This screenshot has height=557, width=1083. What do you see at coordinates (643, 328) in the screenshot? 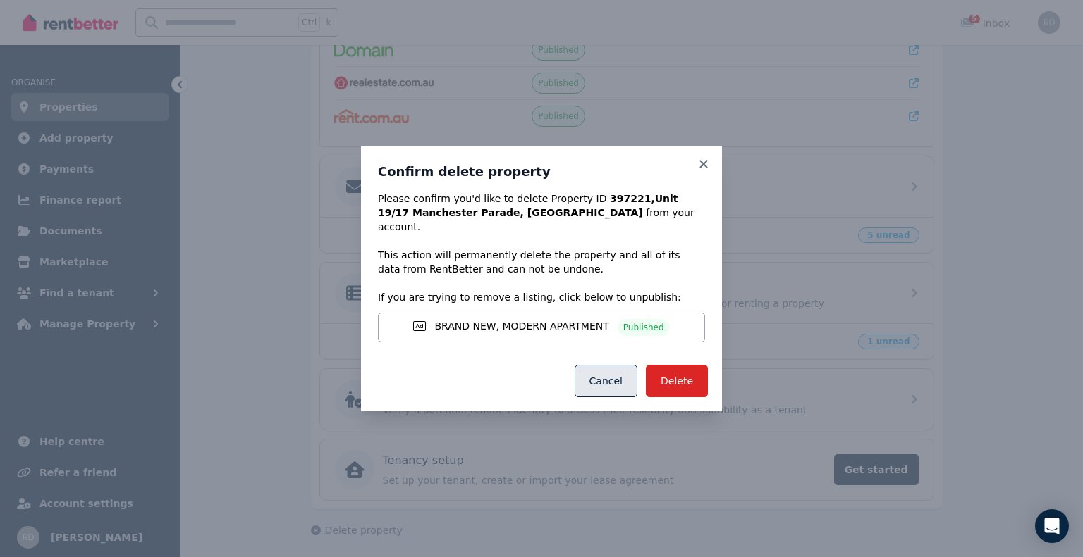
I see `span: Published` at bounding box center [643, 328].